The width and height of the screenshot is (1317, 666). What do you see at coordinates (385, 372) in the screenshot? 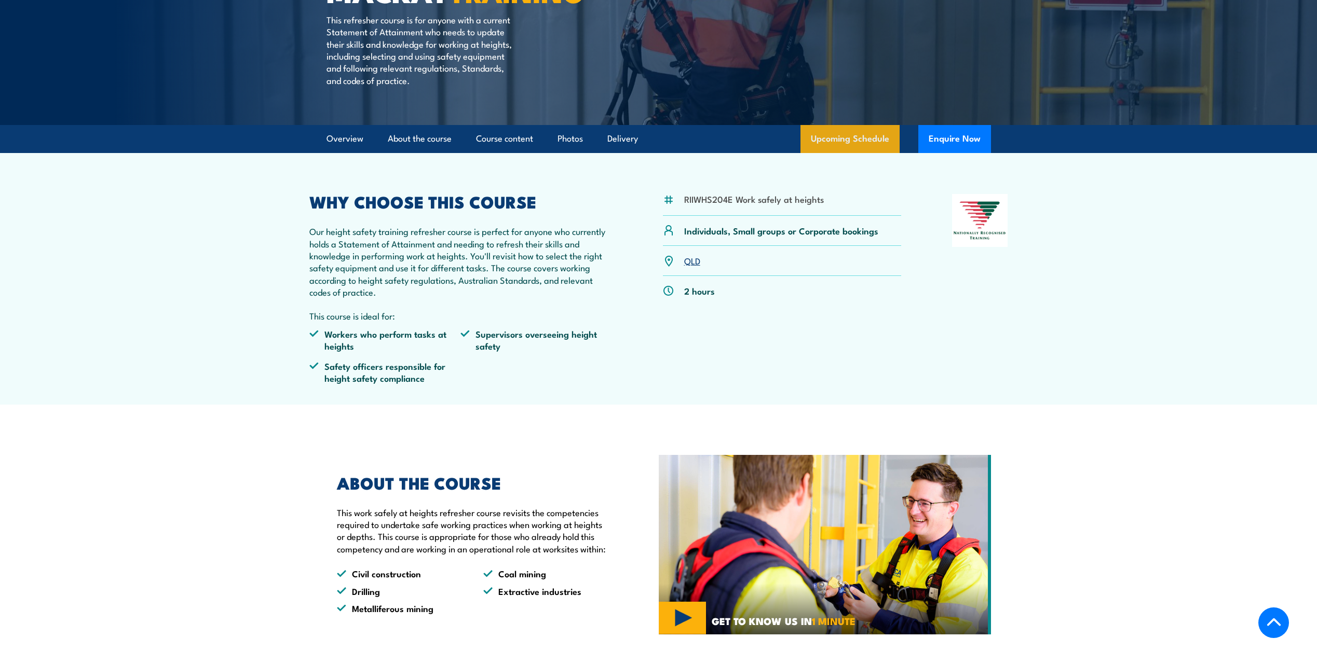
I see `li: Safety officers responsible for height safety compliance` at bounding box center [385, 372].